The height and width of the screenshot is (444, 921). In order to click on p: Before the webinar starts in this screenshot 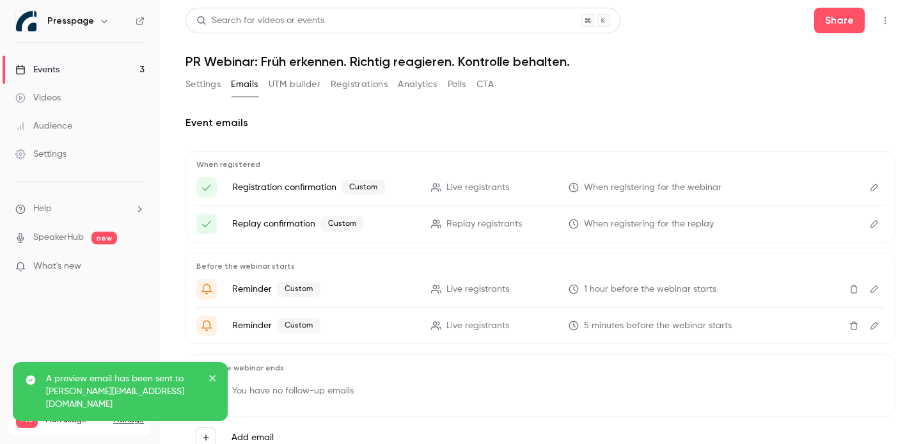, I will do `click(541, 266)`.